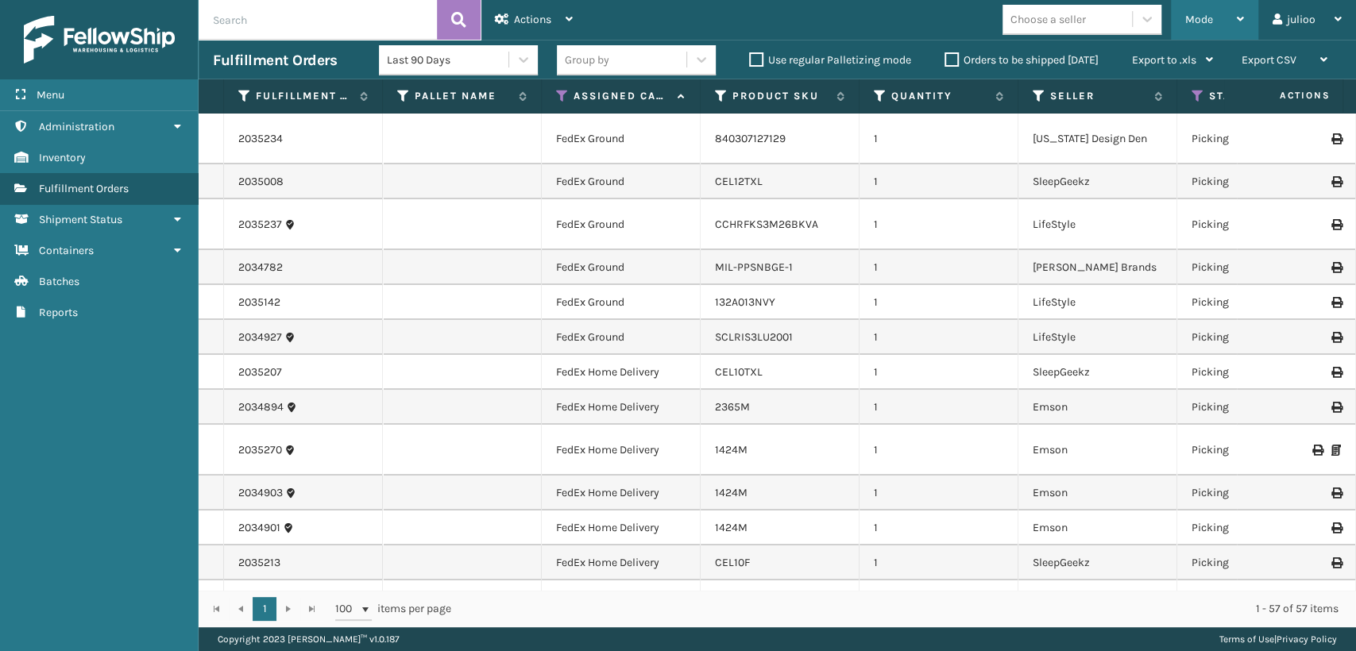  I want to click on label: Quantity, so click(939, 96).